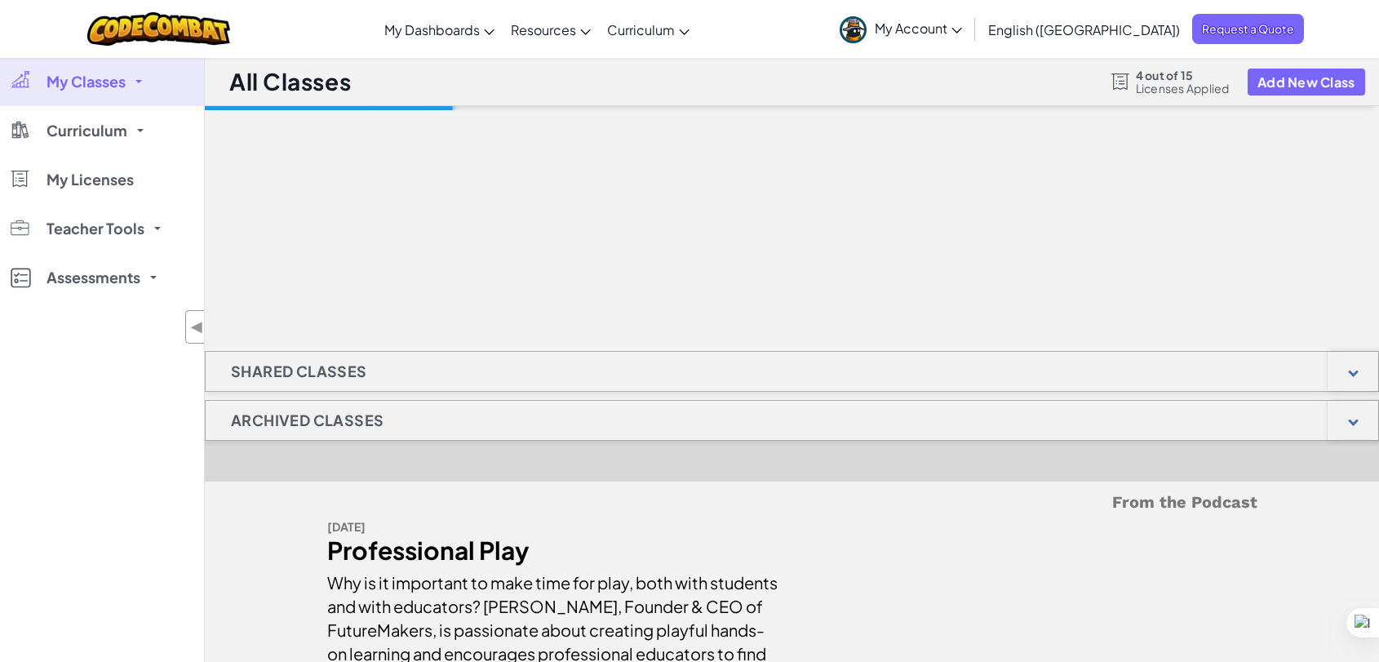  I want to click on span: Teacher Tools, so click(95, 229).